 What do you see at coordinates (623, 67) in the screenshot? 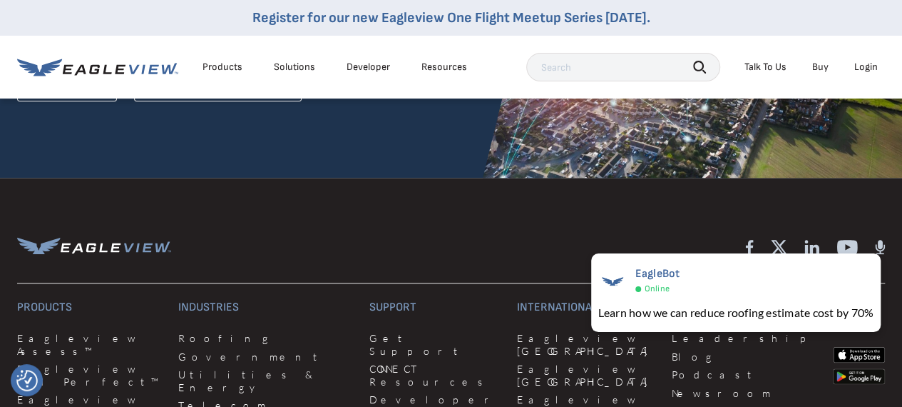
I see `input: Search` at bounding box center [623, 67].